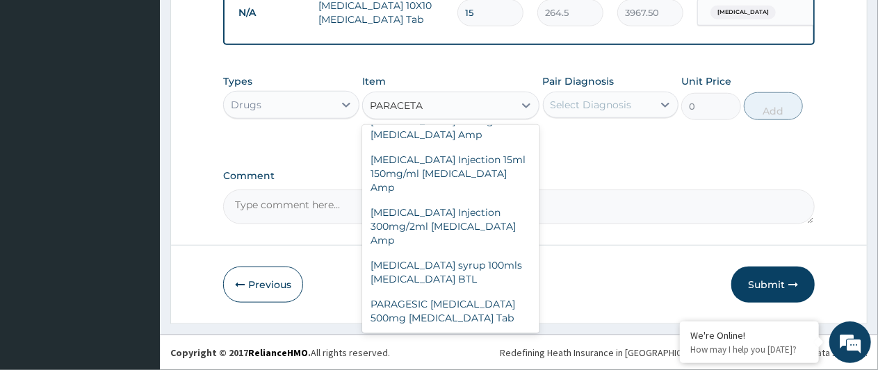  What do you see at coordinates (136, 172) in the screenshot?
I see `span: We're online!` at bounding box center [136, 172].